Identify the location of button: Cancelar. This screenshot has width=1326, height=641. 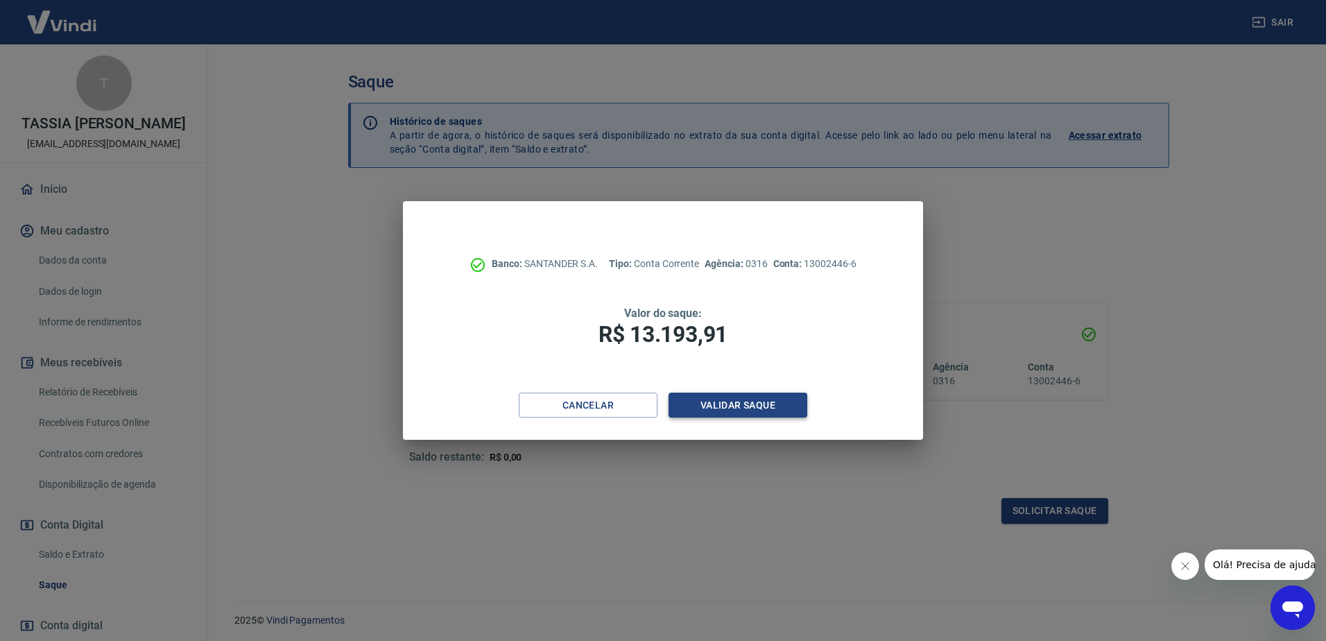
(588, 405).